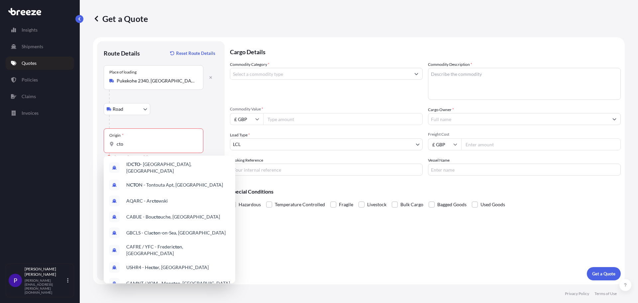  Describe the element at coordinates (441, 110) in the screenshot. I see `label: Cargo Owner` at that location.